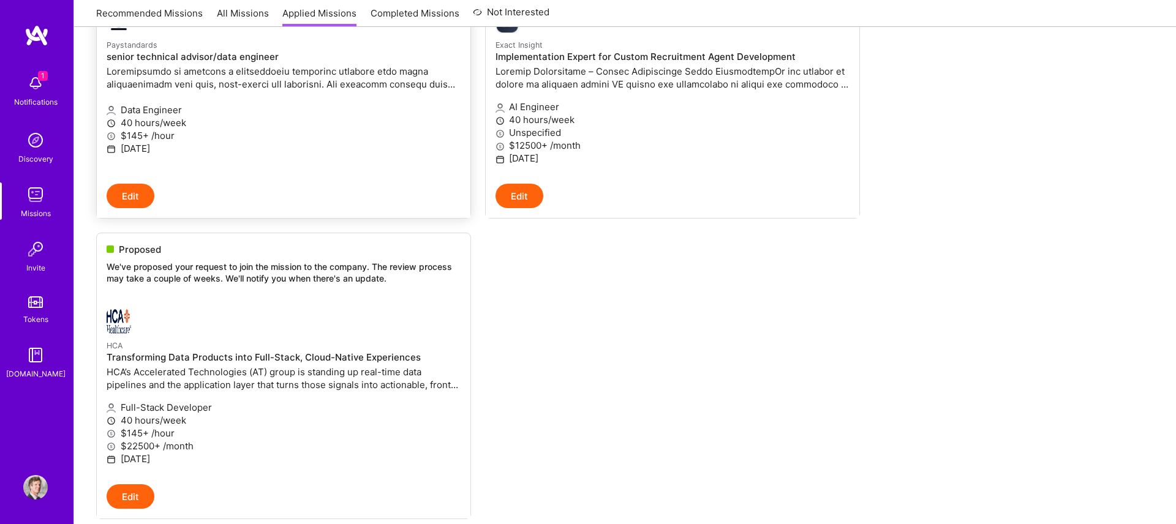 The image size is (1176, 524). What do you see at coordinates (149, 17) in the screenshot?
I see `a: Recommended Missions` at bounding box center [149, 17].